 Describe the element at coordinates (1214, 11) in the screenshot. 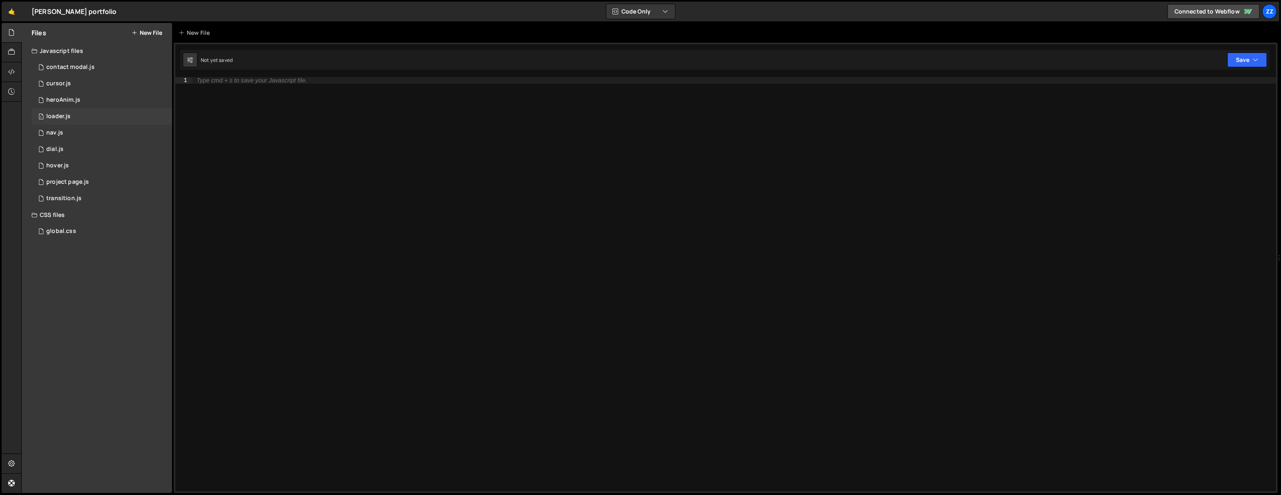

I see `a: Connected to Webflow` at that location.